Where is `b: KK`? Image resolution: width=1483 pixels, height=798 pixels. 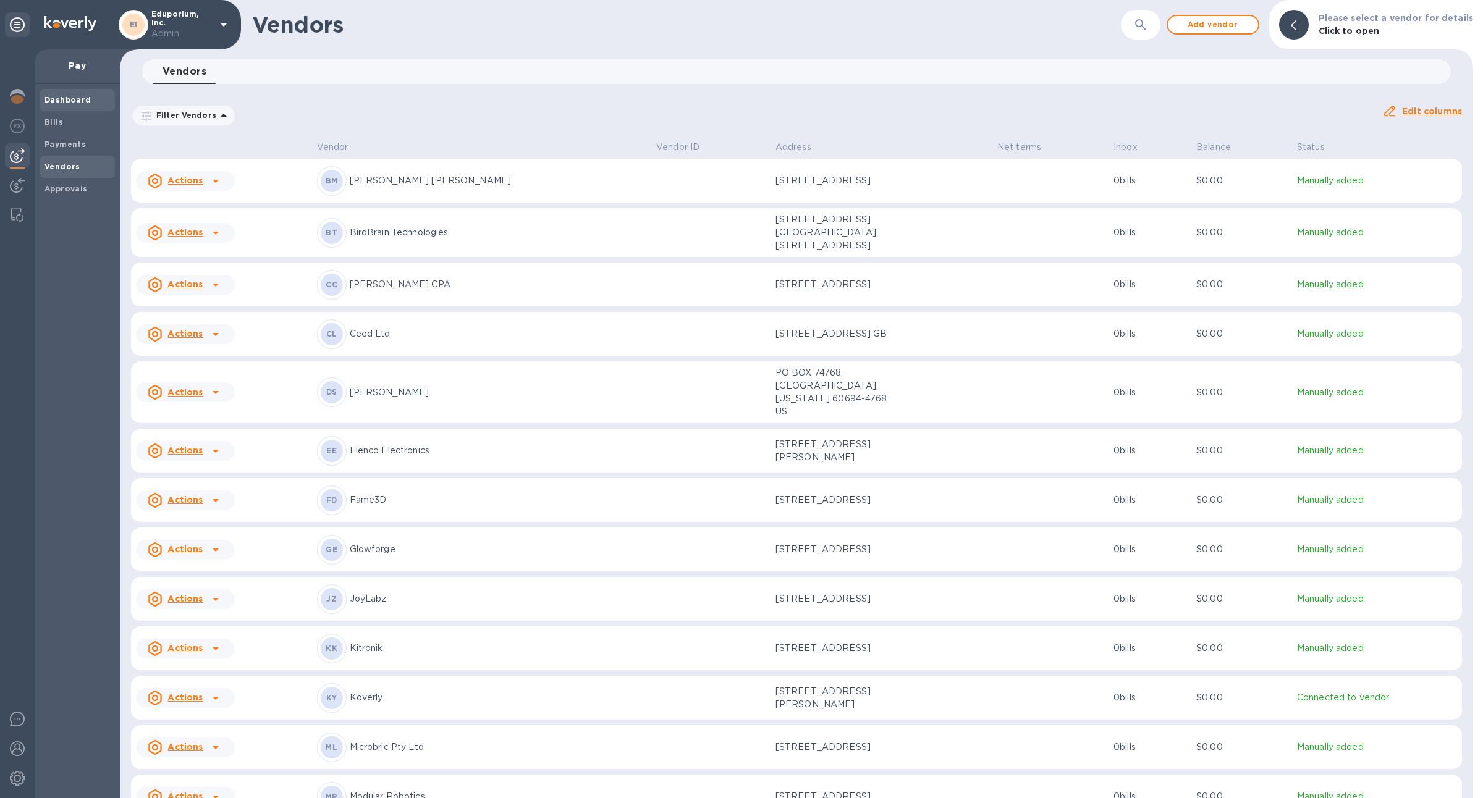
b: KK is located at coordinates (331, 648).